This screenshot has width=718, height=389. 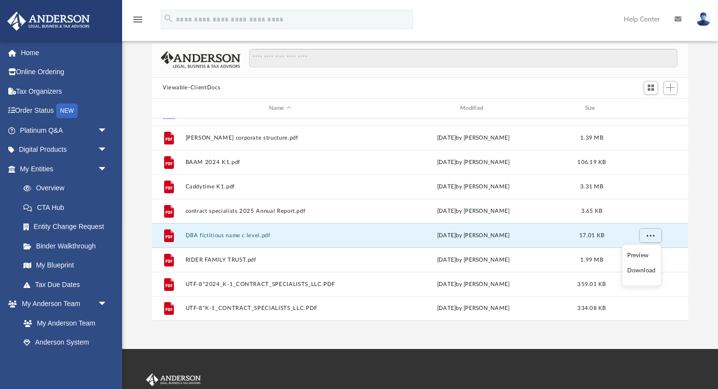 I want to click on button: DBA fictitious name c level.pdf, so click(x=280, y=235).